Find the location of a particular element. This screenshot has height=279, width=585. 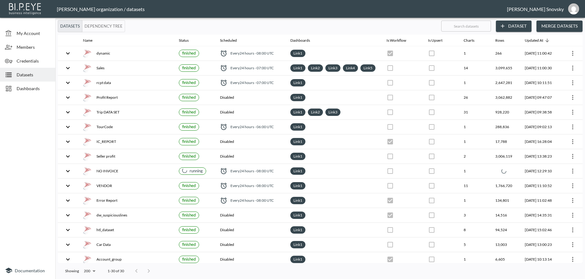

th: 26 is located at coordinates (474, 98).